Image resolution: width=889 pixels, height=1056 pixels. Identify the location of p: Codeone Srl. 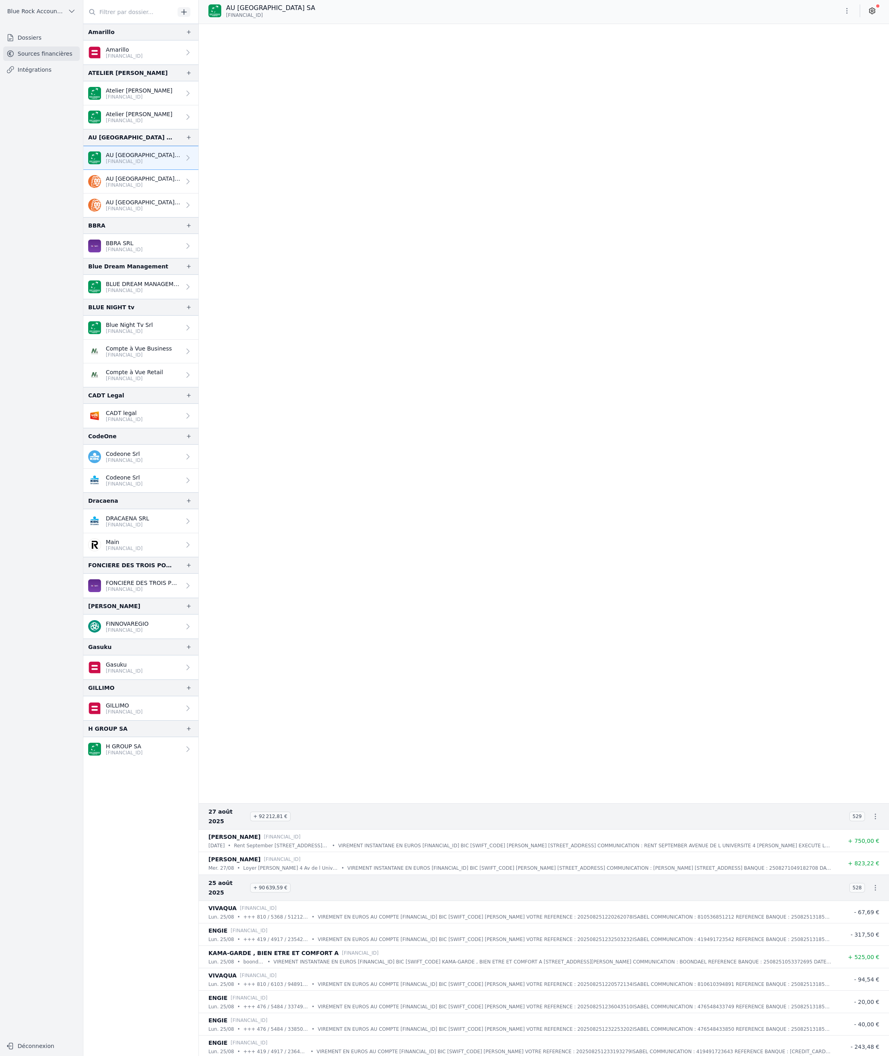
(124, 454).